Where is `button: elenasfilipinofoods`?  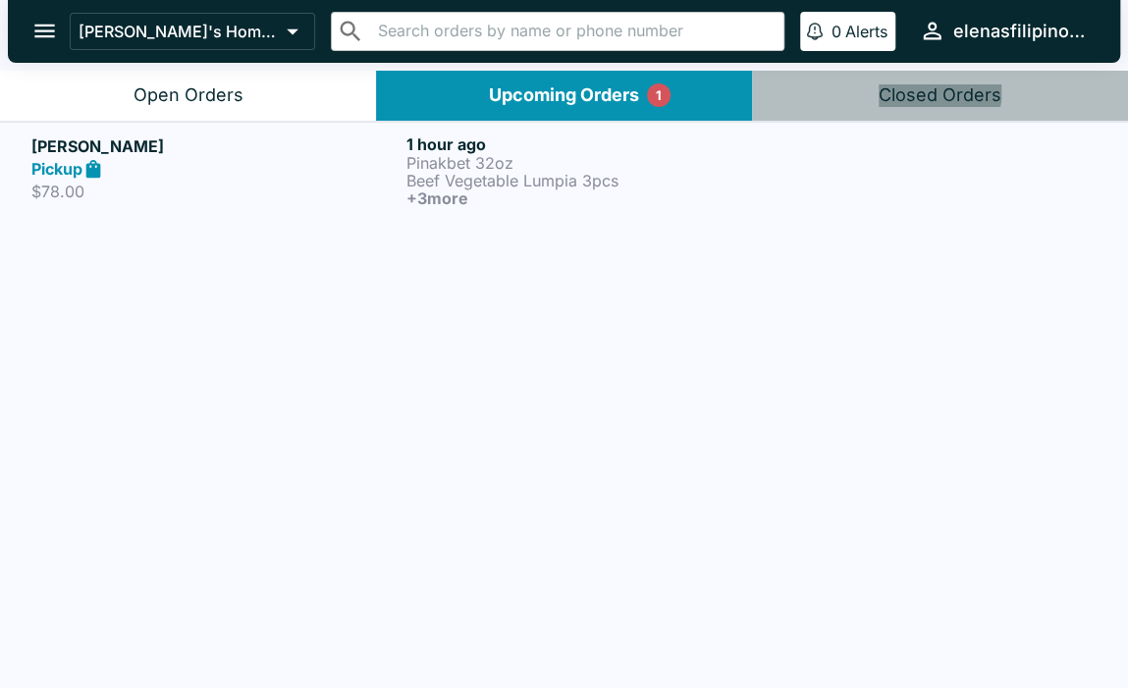
button: elenasfilipinofoods is located at coordinates (1003, 30).